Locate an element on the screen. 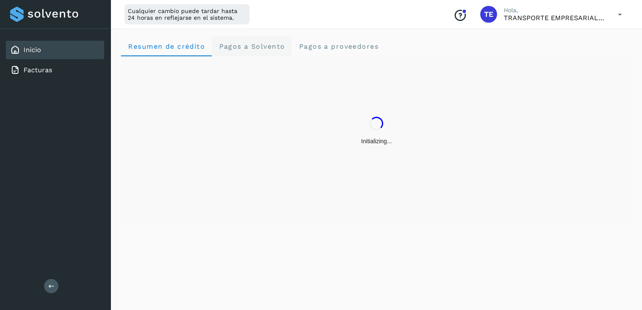 The image size is (642, 310). span: Pagos a proveedores is located at coordinates (338, 46).